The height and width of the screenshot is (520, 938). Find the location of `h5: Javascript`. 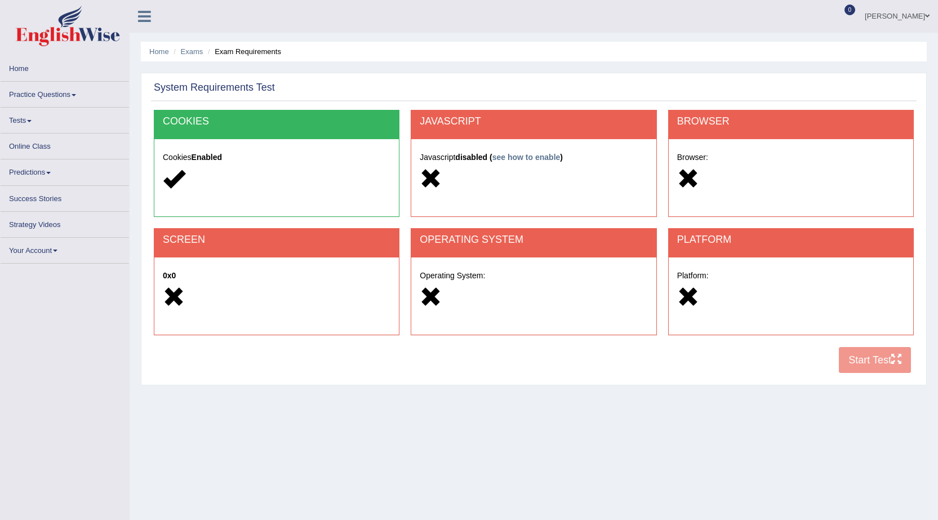

h5: Javascript is located at coordinates (534, 157).